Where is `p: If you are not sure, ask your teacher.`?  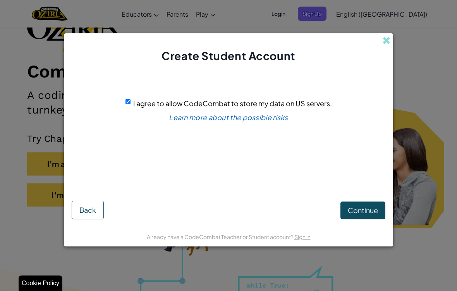
p: If you are not sure, ask your teacher. is located at coordinates (228, 154).